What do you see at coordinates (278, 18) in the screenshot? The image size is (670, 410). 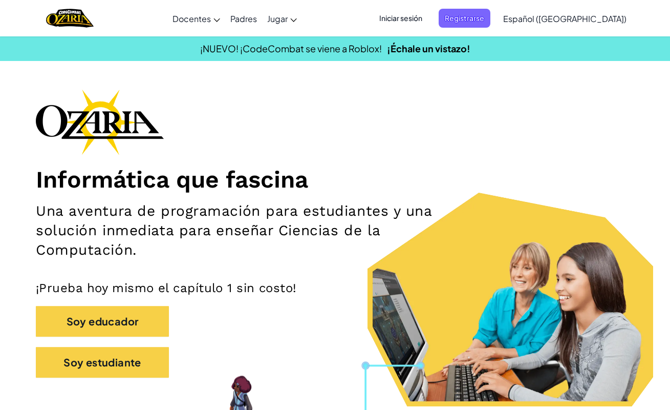 I see `span: Jugar` at bounding box center [278, 18].